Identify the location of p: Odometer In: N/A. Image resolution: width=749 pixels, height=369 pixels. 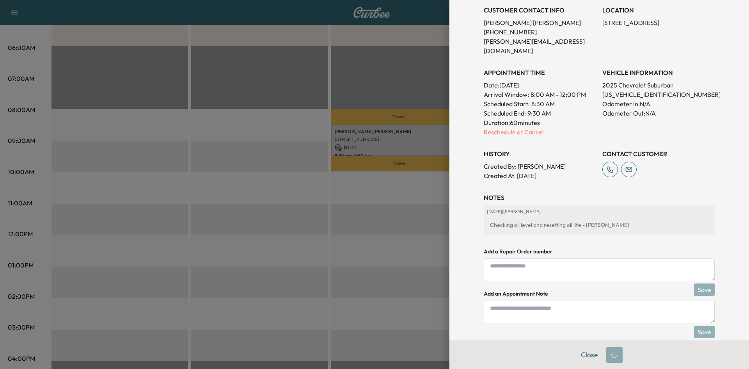
(659, 104).